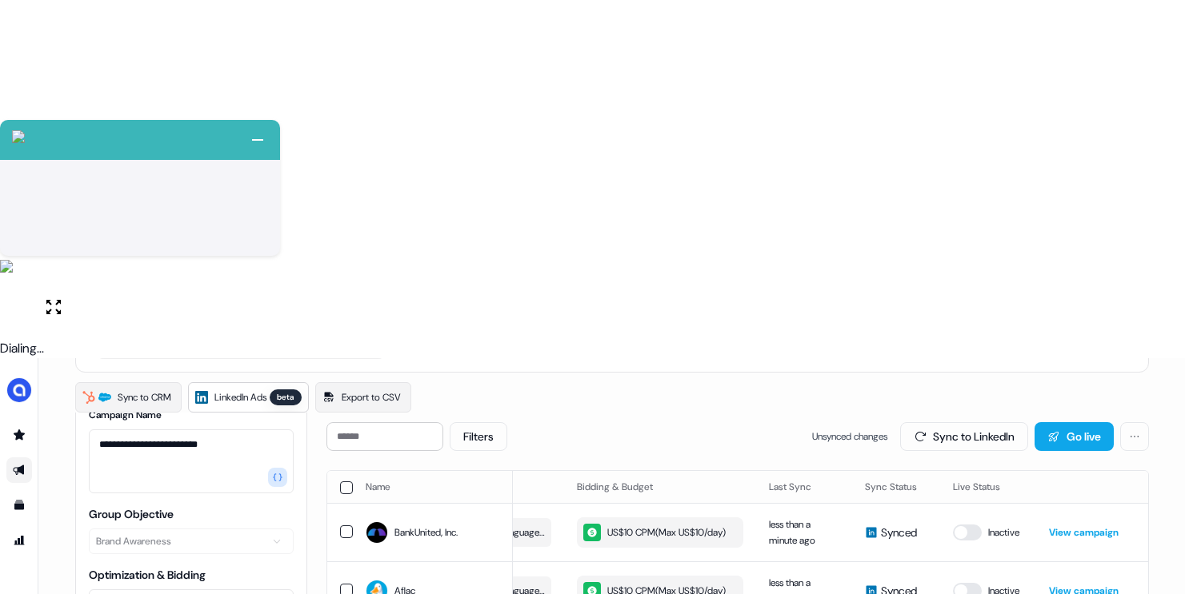  Describe the element at coordinates (147, 575) in the screenshot. I see `label: Optimization & Bidding` at that location.